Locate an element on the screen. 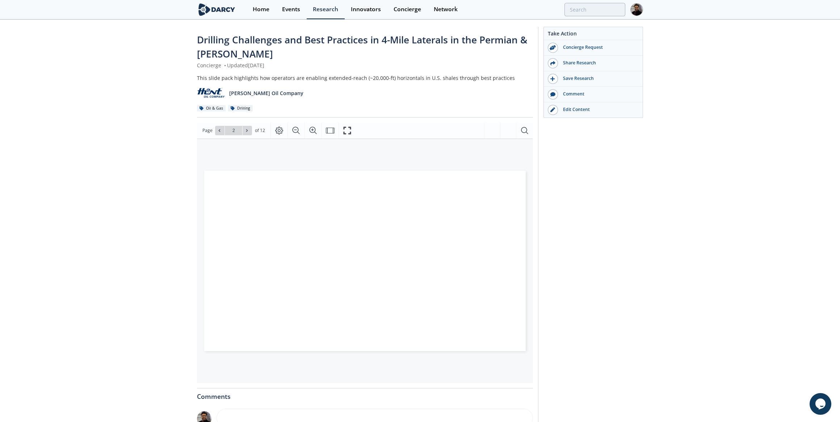  div: This slide pack highlights how operators are enabling extended-reach (~20,000-ft) horizontals in ... is located at coordinates (365, 78).